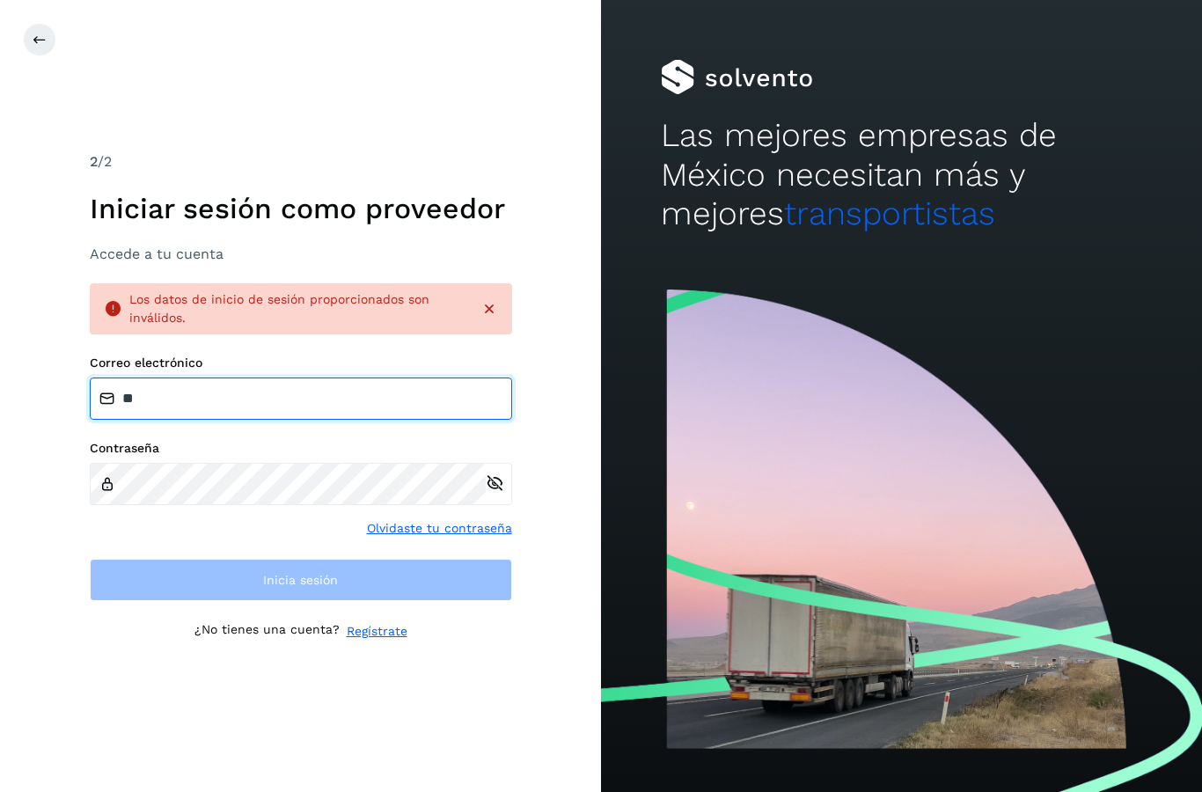 The height and width of the screenshot is (792, 1202). What do you see at coordinates (301, 162) in the screenshot?
I see `div: /2` at bounding box center [301, 162].